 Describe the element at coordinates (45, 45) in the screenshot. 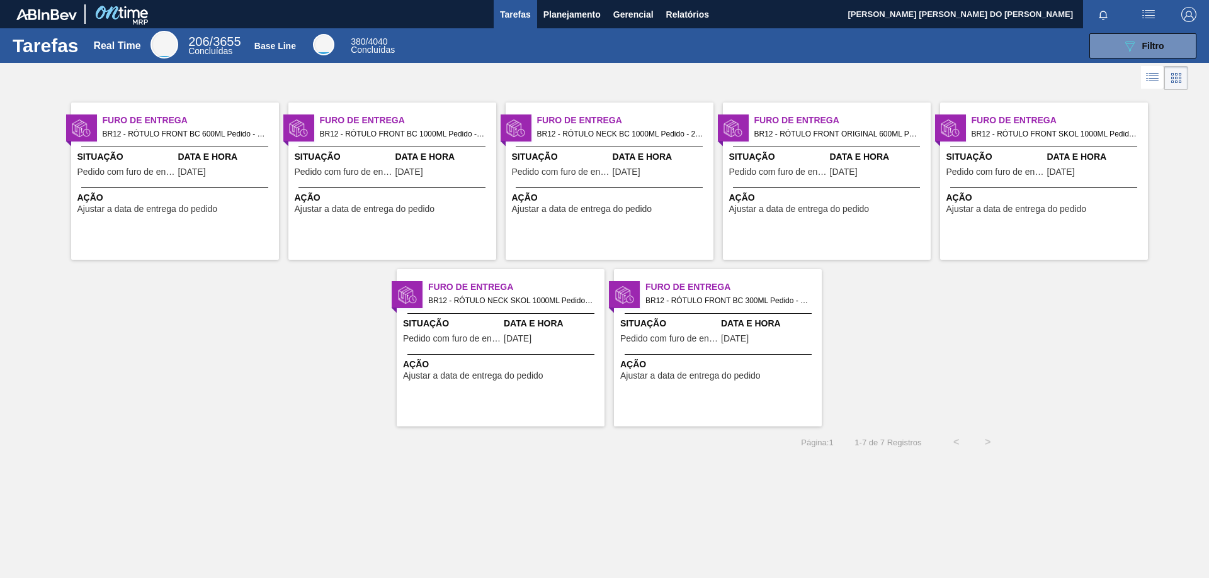

I see `h1: Tarefas` at that location.